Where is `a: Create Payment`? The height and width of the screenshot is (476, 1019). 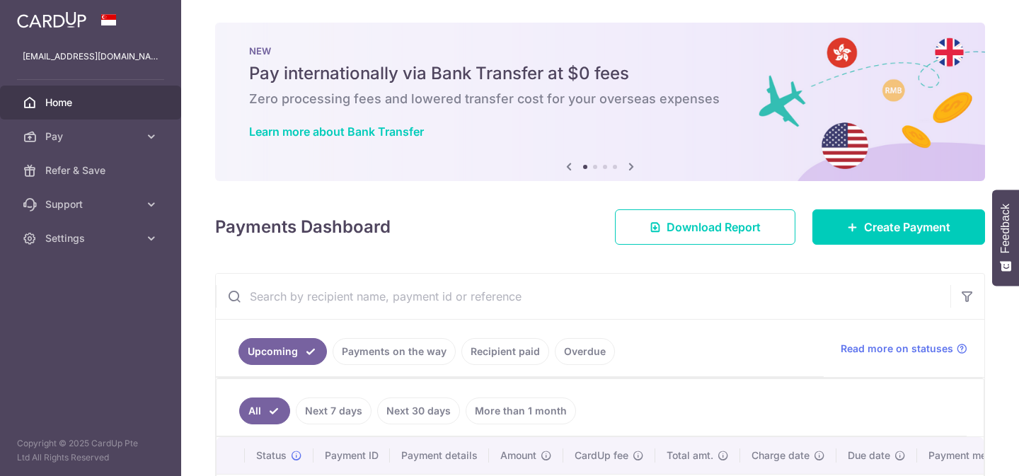 a: Create Payment is located at coordinates (899, 227).